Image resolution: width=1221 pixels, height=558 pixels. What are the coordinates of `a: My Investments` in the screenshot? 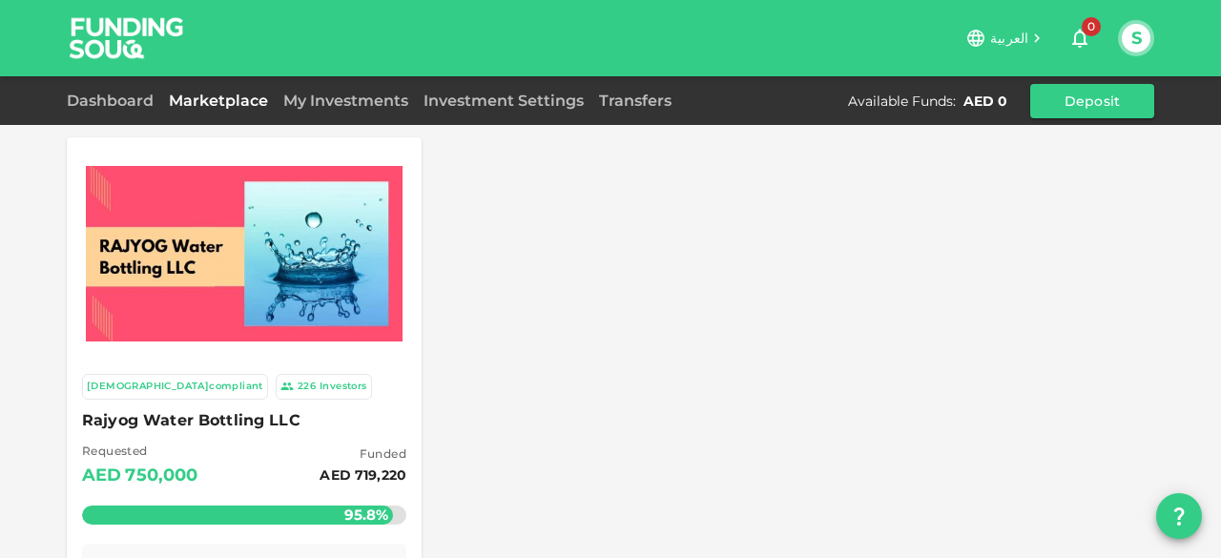 It's located at (345, 100).